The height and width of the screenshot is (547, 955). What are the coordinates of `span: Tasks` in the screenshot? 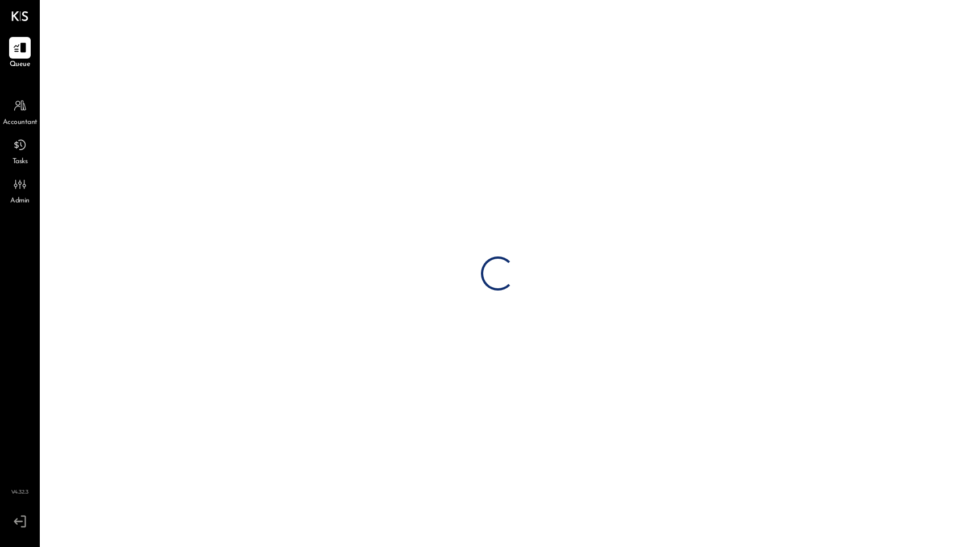 It's located at (20, 162).